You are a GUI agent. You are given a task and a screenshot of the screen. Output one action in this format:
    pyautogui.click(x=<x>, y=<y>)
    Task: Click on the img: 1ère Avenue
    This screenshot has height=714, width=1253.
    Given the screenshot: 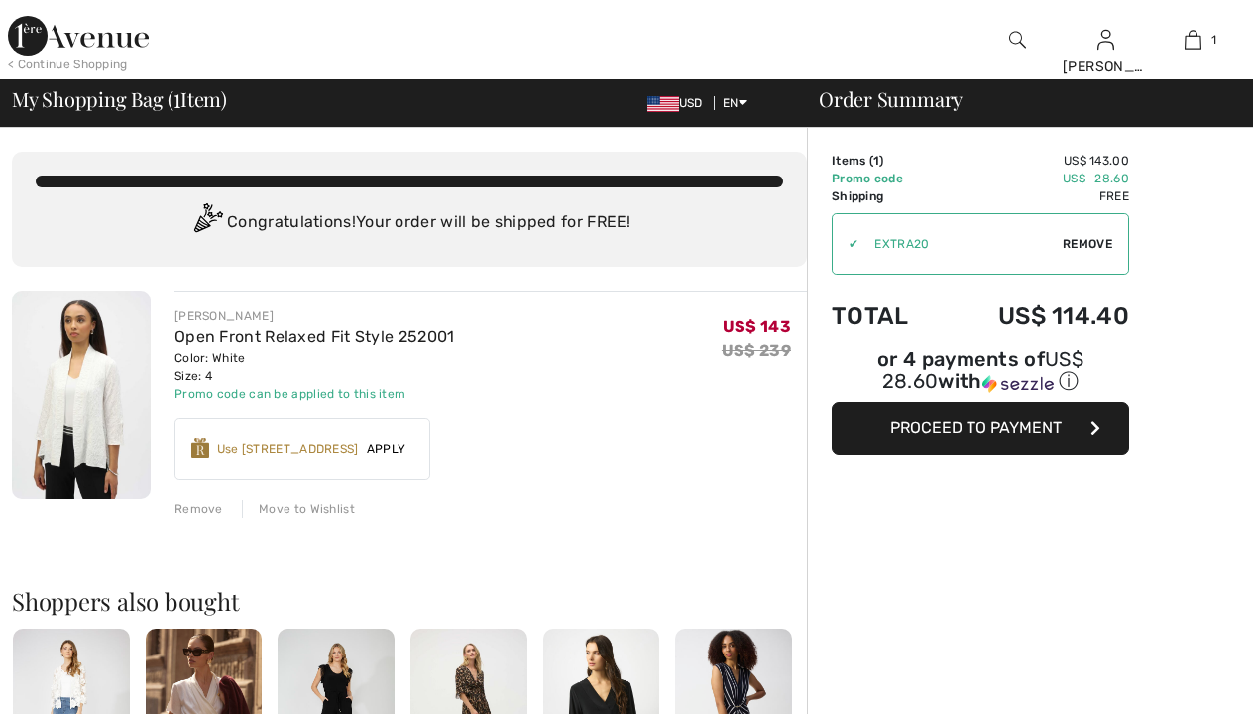 What is the action you would take?
    pyautogui.click(x=78, y=36)
    